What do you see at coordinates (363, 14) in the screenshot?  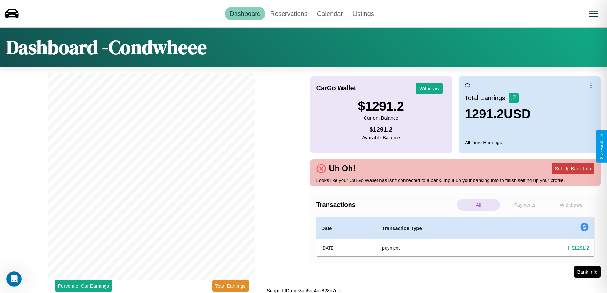 I see `a: Listings` at bounding box center [363, 14].